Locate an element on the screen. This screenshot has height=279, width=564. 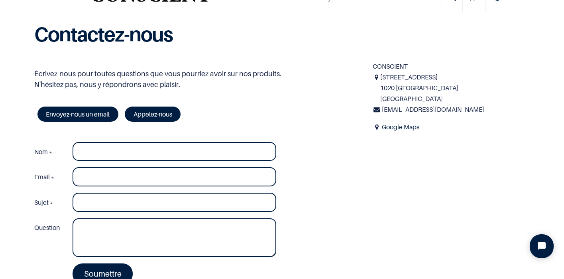
button: Open chat widget is located at coordinates (19, 19).